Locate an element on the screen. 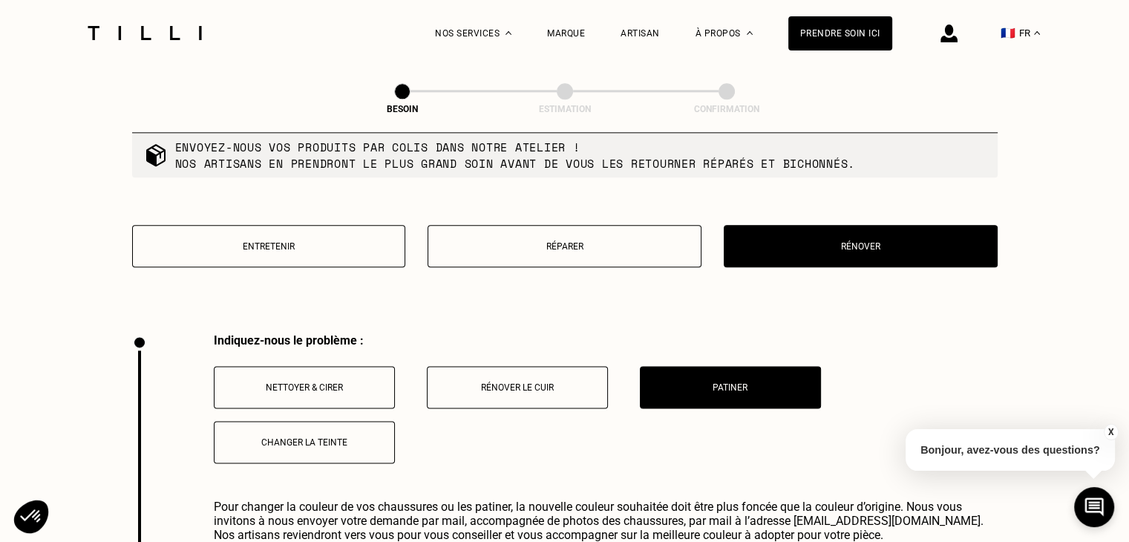 The image size is (1129, 542). a: Artisan is located at coordinates (640, 33).